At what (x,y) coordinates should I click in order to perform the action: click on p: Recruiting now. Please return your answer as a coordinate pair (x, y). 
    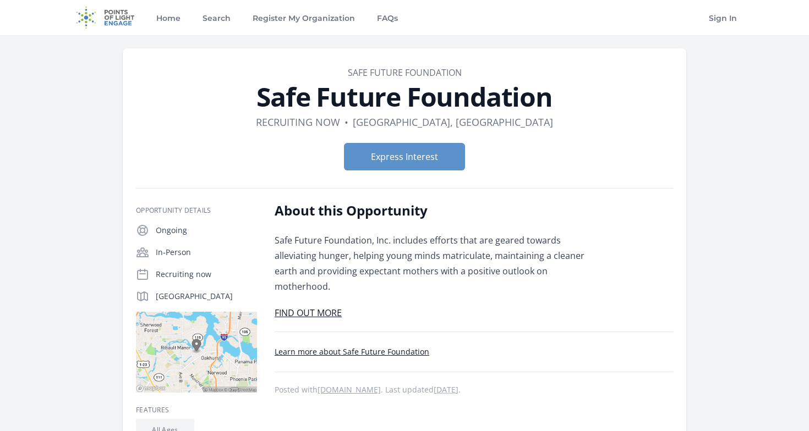
    Looking at the image, I should click on (206, 274).